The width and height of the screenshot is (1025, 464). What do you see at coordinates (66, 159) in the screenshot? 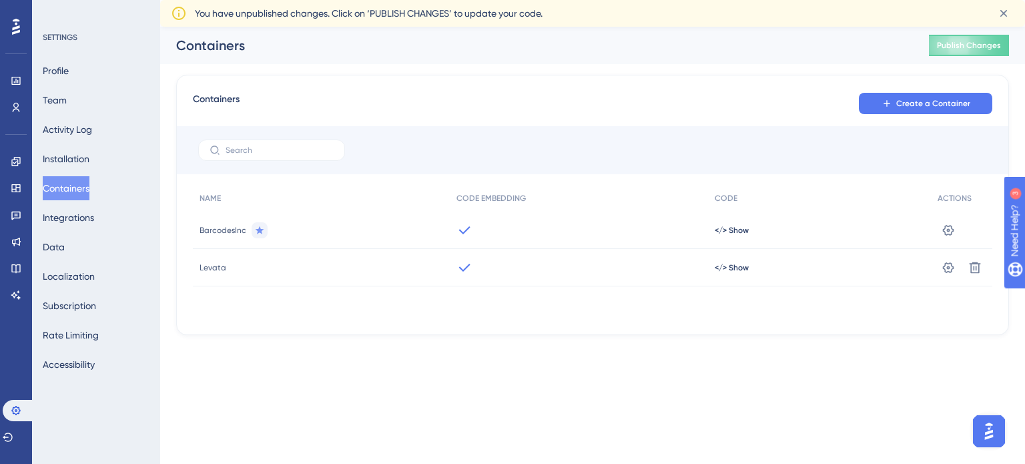
I see `button: Installation` at bounding box center [66, 159].